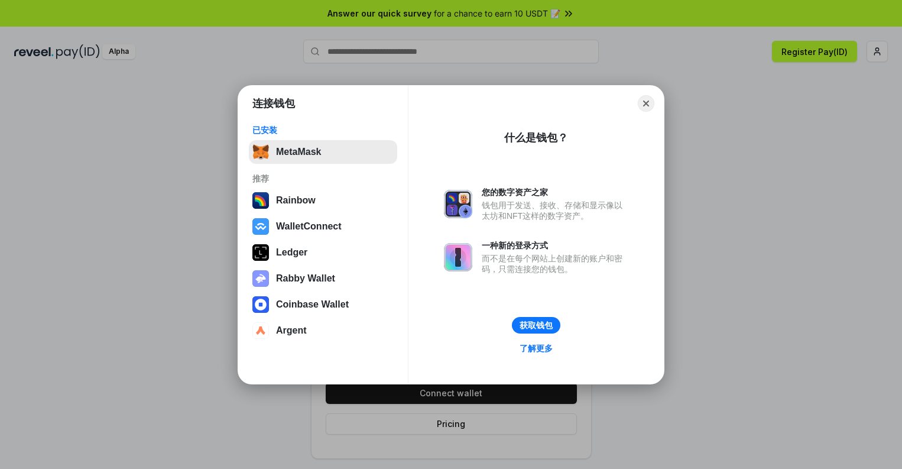 The image size is (902, 469). I want to click on h1: 连接钱包, so click(274, 103).